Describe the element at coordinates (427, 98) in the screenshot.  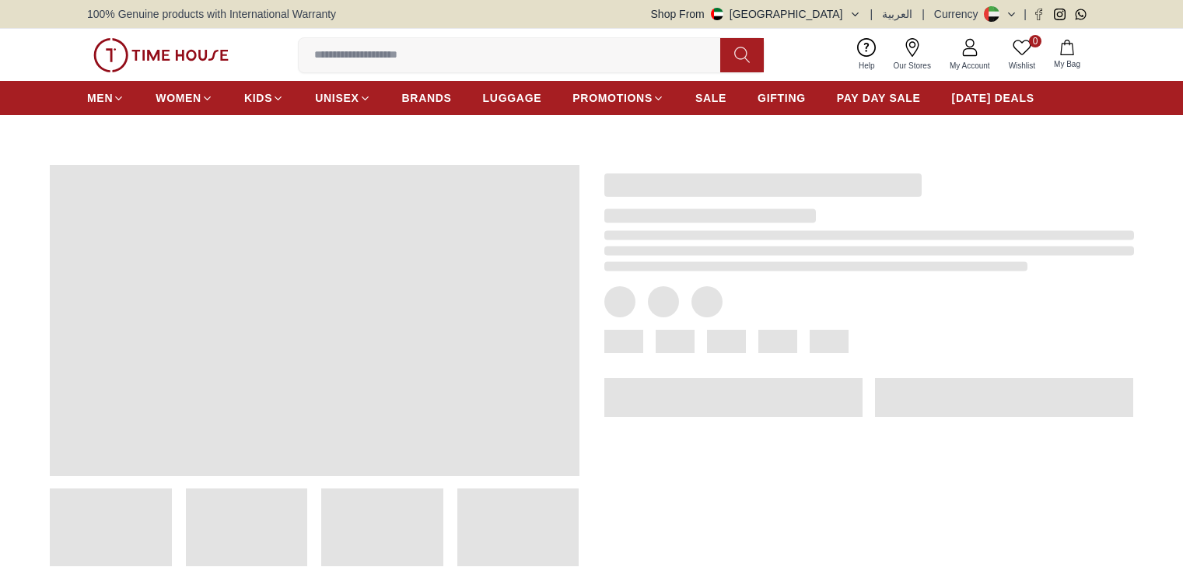
I see `span: BRANDS` at that location.